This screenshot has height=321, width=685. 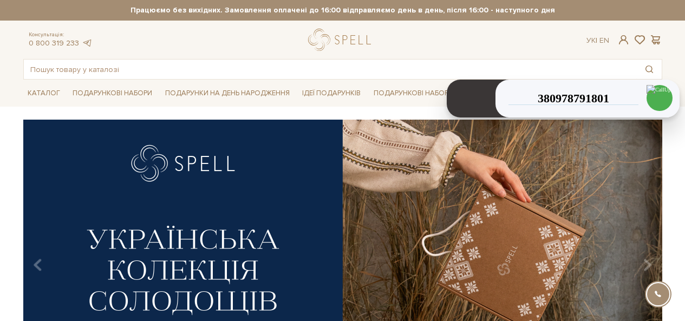 What do you see at coordinates (54, 43) in the screenshot?
I see `a: 0 800 319 233` at bounding box center [54, 43].